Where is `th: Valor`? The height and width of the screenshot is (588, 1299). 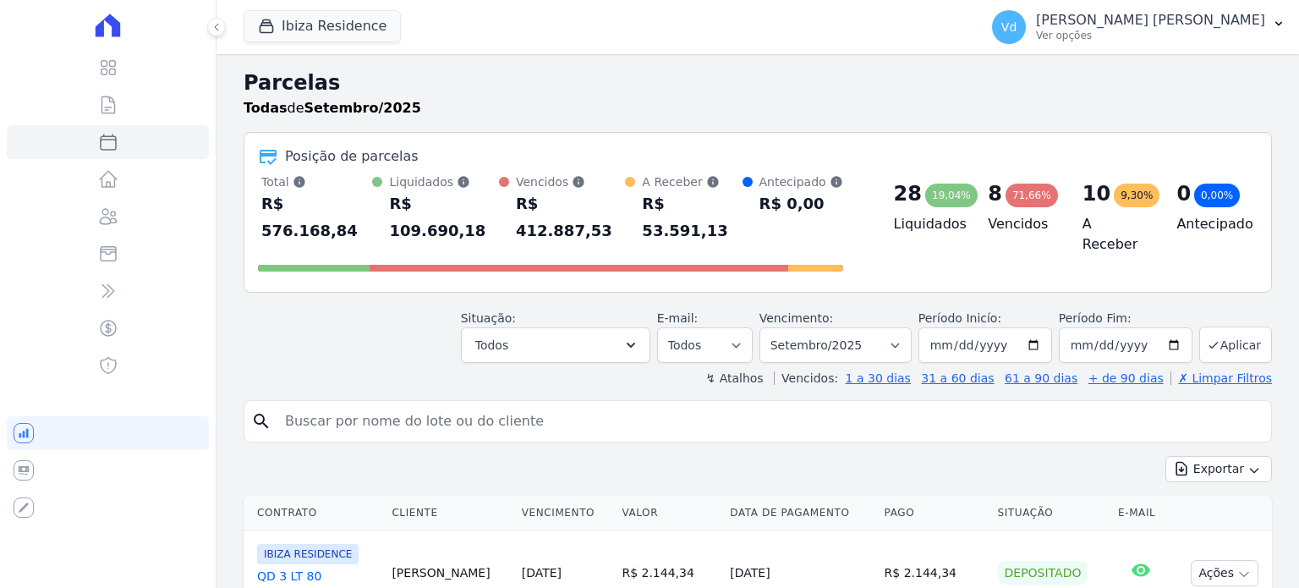 th: Valor is located at coordinates (669, 513).